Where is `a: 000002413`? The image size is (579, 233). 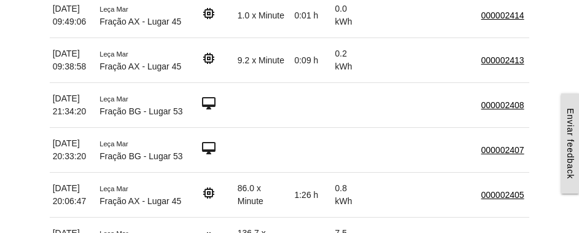 a: 000002413 is located at coordinates (503, 60).